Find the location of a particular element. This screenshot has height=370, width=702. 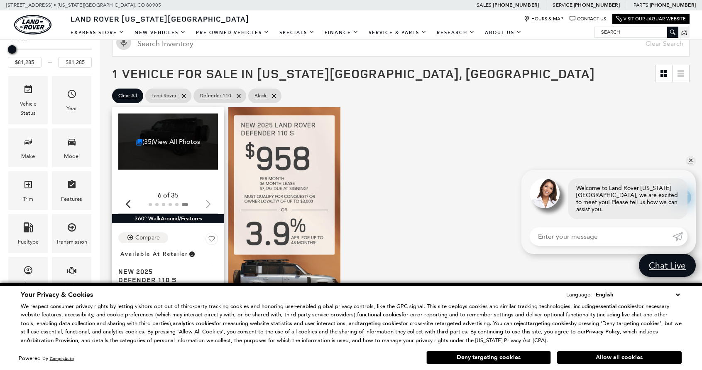

button: Allow all cookies is located at coordinates (620, 357).